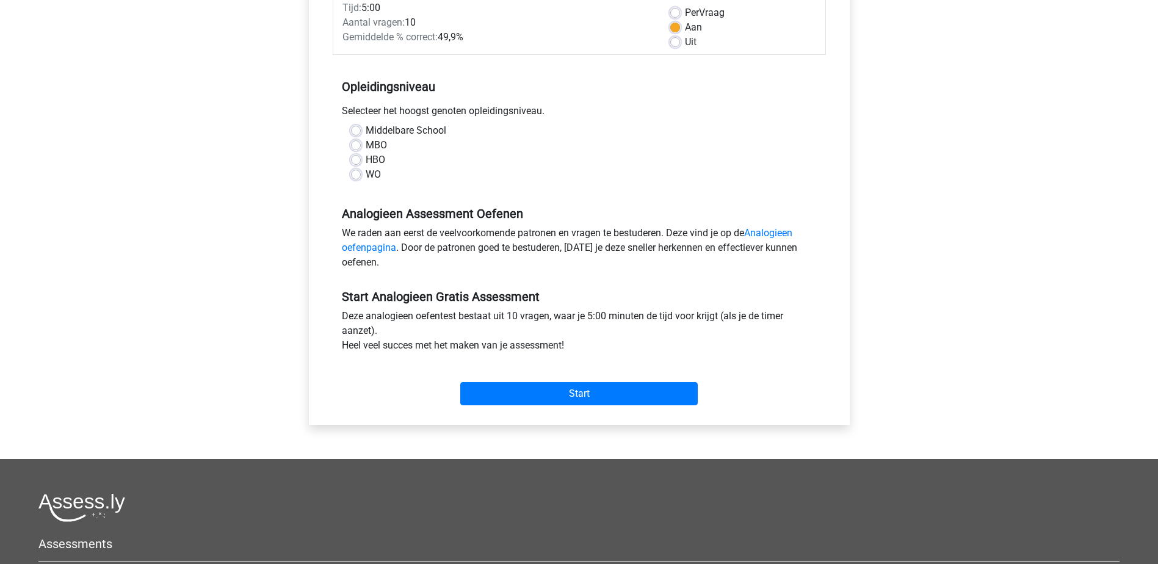 The height and width of the screenshot is (564, 1158). Describe the element at coordinates (352, 7) in the screenshot. I see `span: Tijd:` at that location.